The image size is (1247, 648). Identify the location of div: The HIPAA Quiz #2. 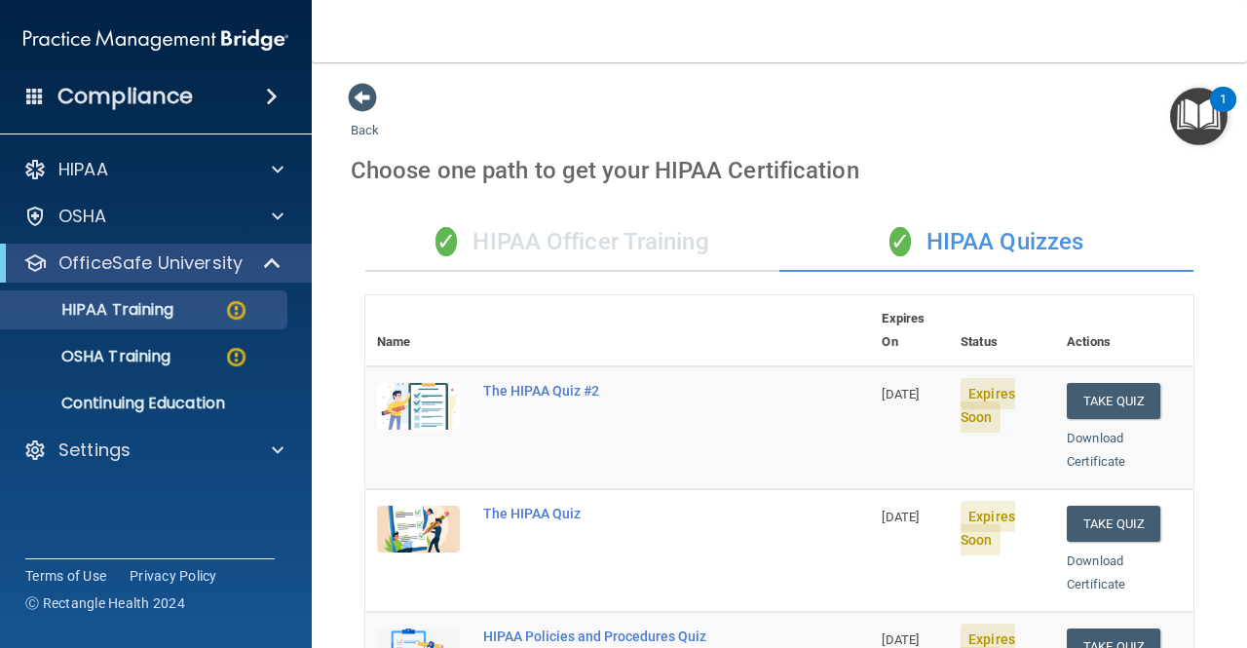
(627, 391).